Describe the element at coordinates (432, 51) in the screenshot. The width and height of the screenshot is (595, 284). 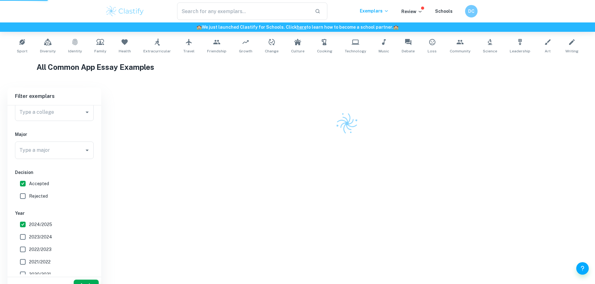
I see `span: Loss` at that location.